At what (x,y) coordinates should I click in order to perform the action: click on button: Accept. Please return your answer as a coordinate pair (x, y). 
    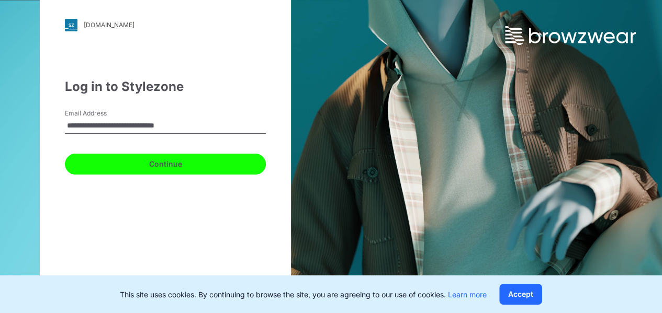
    Looking at the image, I should click on (520, 294).